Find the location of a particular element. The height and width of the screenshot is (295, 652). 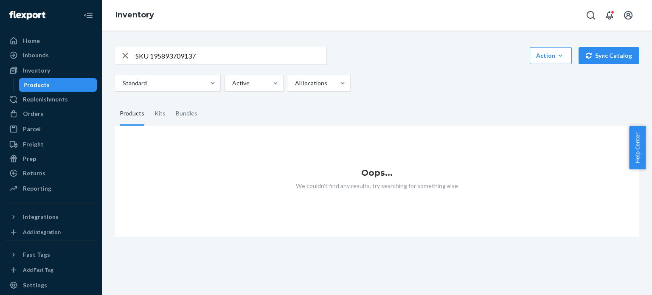

a: Products is located at coordinates (58, 85).